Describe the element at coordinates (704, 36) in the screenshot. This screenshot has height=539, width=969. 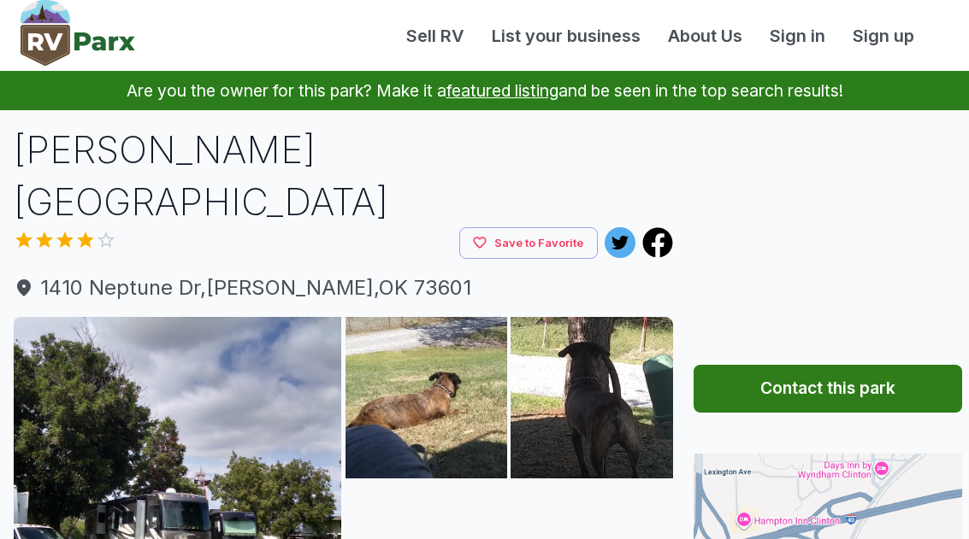
I see `a: About Us` at that location.